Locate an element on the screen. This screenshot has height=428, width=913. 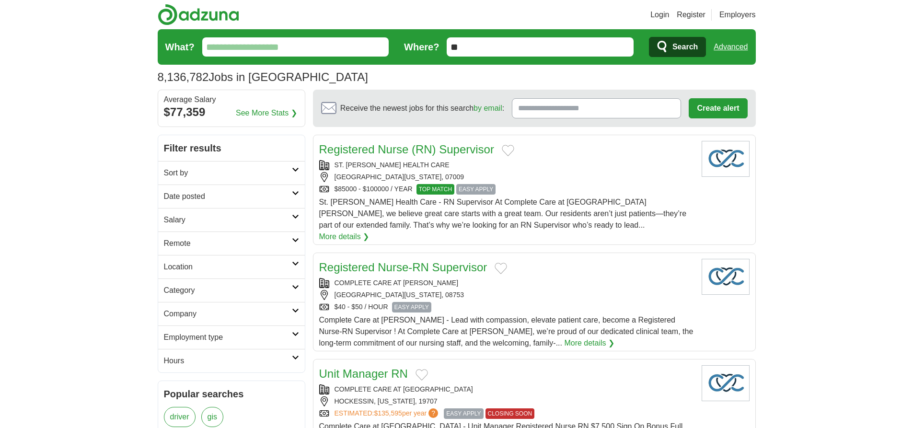
a: ESTIMATED:$135,595per year? is located at coordinates (387, 414).